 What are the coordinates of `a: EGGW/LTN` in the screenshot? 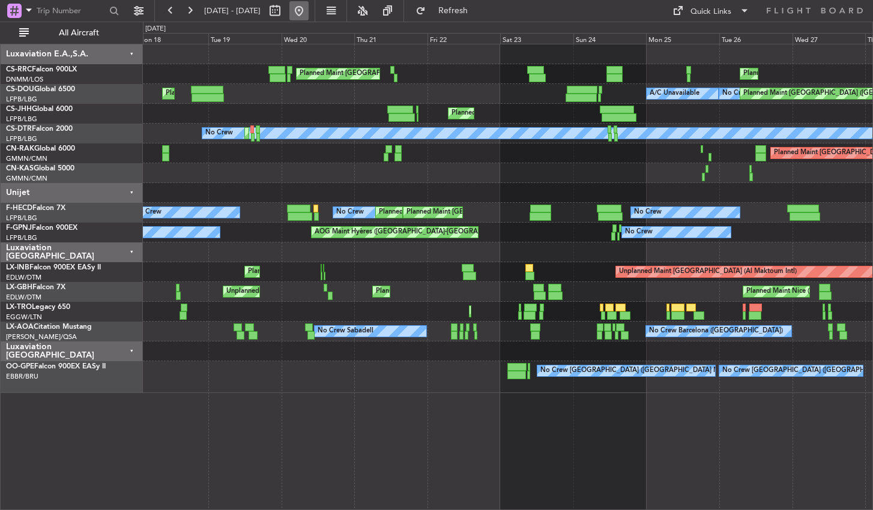 It's located at (24, 317).